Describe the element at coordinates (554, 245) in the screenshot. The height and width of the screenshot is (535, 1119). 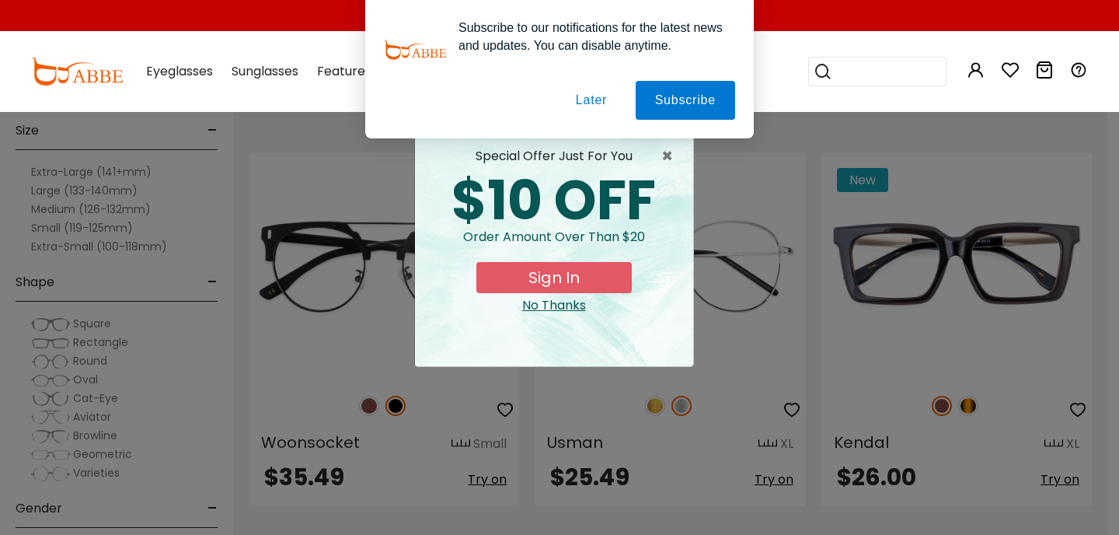
I see `div: Order amount over than $20` at that location.